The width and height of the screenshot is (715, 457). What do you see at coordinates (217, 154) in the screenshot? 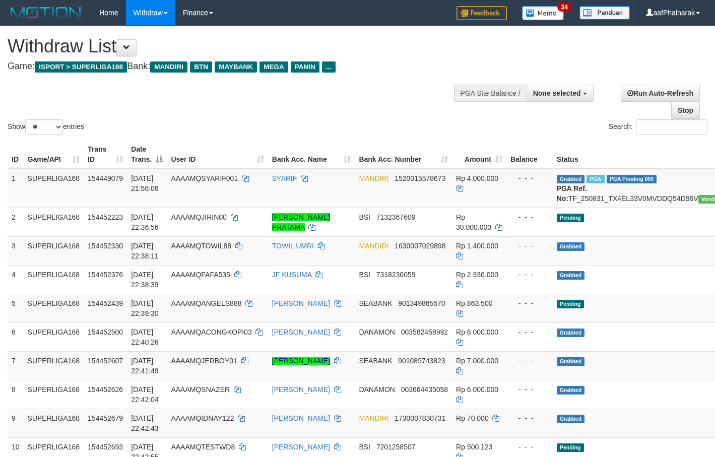
I see `th: User ID: activate to sort column ascending` at bounding box center [217, 154].